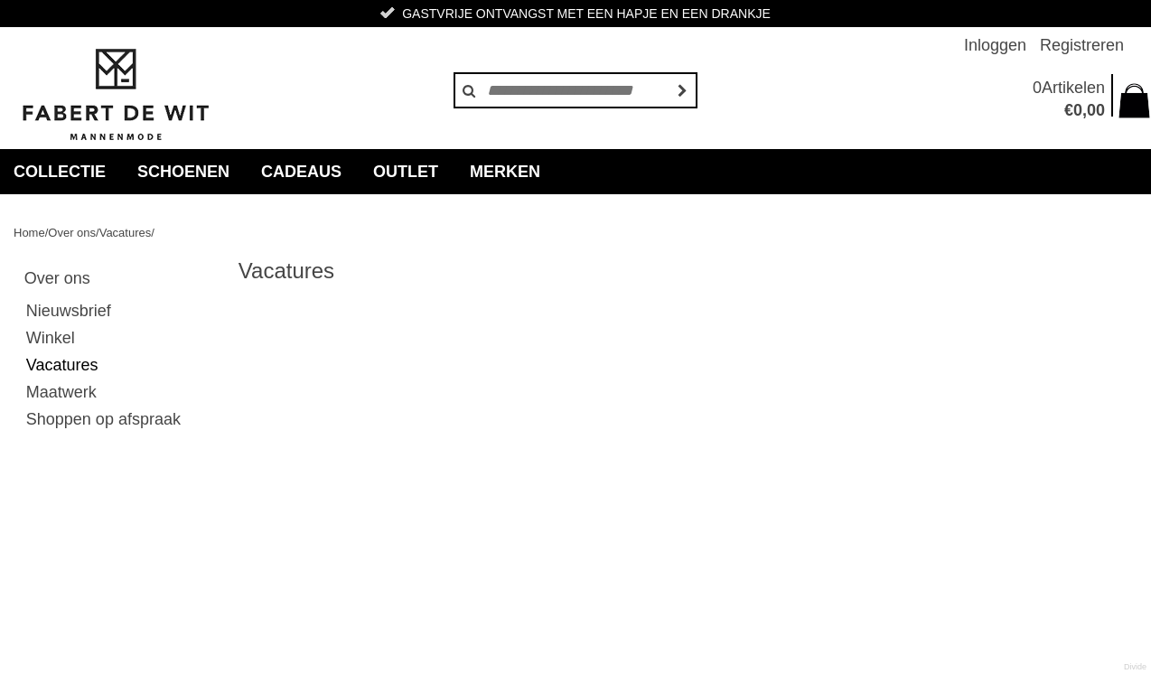 The image size is (1151, 683). What do you see at coordinates (1096, 110) in the screenshot?
I see `span: 00` at bounding box center [1096, 110].